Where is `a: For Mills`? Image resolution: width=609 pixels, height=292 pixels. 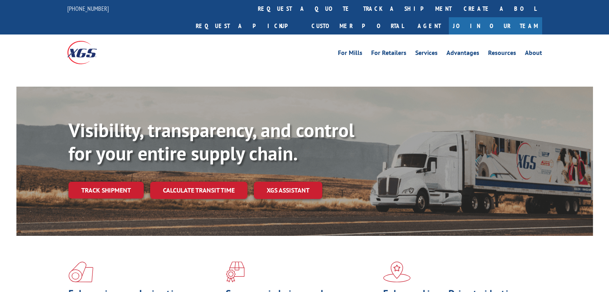
a: For Mills is located at coordinates (350, 54).